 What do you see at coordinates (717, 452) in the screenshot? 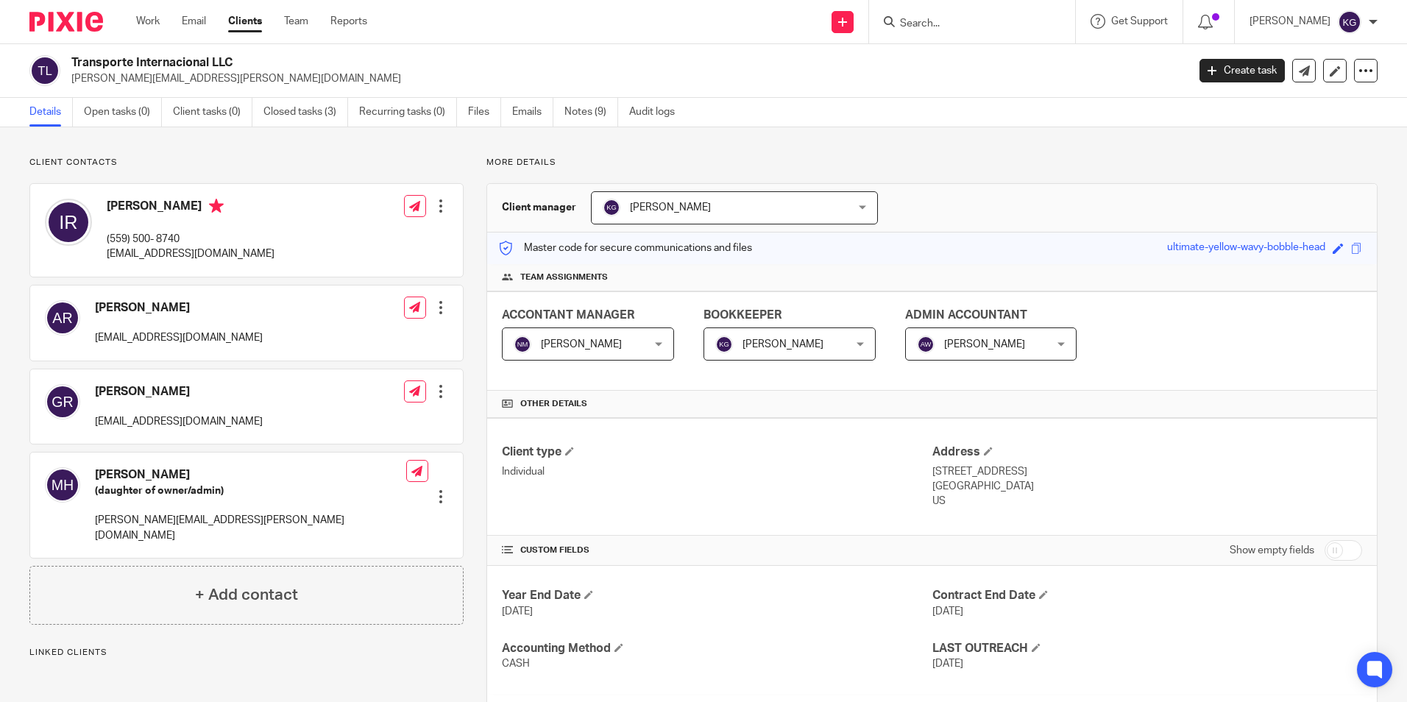
I see `h4: Client type` at bounding box center [717, 452].